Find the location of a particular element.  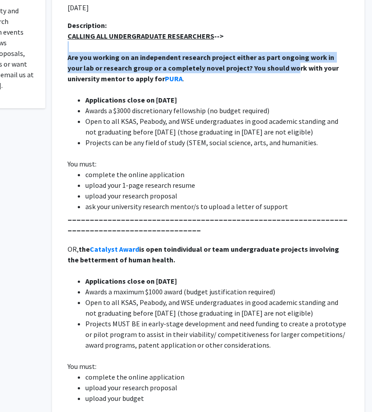

span: Projects MUST BE in early-stage development and need funding to create a prototype or pilot progr... is located at coordinates (216, 334).